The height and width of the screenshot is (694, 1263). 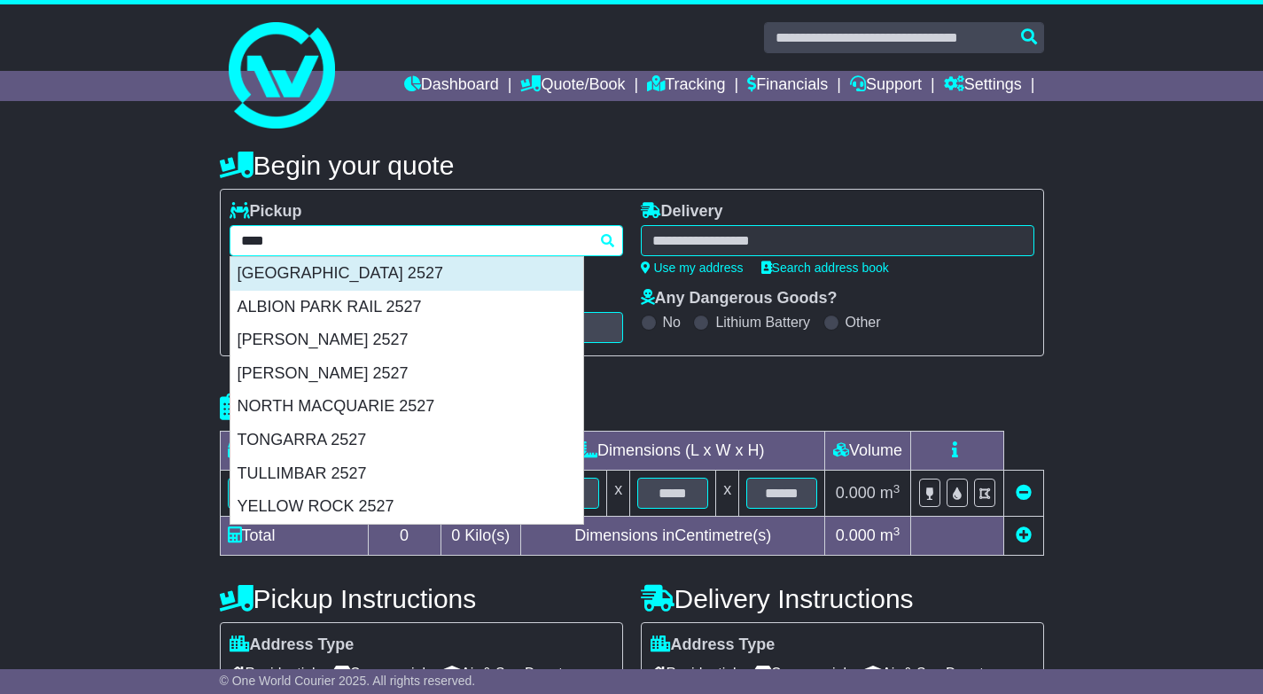 What do you see at coordinates (787, 86) in the screenshot?
I see `a: Financials` at bounding box center [787, 86].